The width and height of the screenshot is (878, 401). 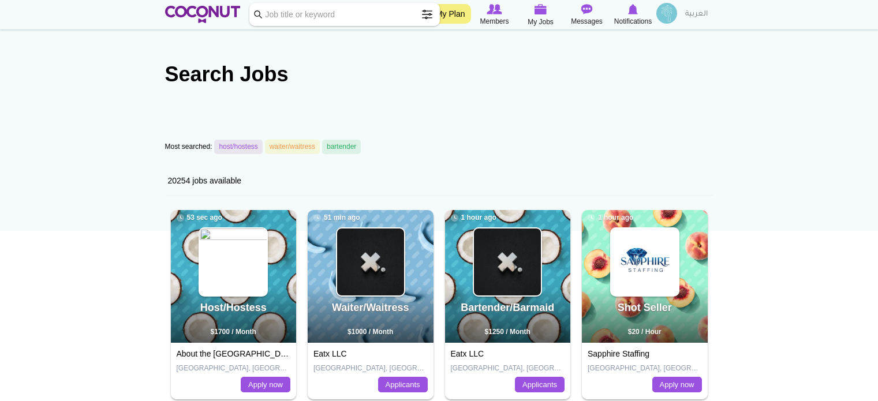 I want to click on img: Notifications, so click(x=633, y=9).